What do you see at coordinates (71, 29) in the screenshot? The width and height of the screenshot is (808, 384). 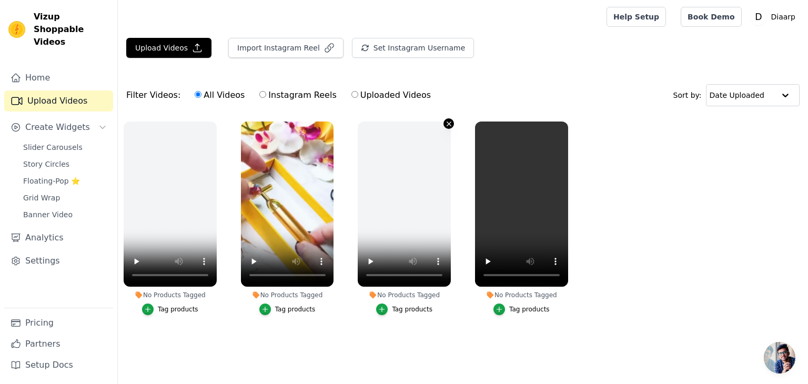 I see `span: Vizup Shoppable Videos` at bounding box center [71, 29].